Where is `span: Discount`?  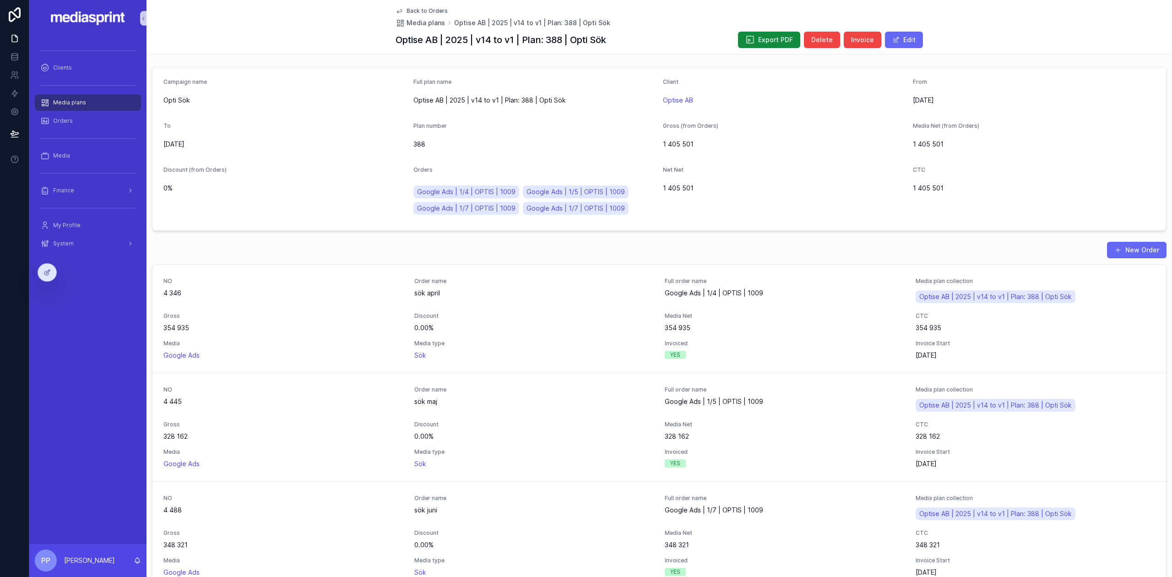
span: Discount is located at coordinates (534, 533).